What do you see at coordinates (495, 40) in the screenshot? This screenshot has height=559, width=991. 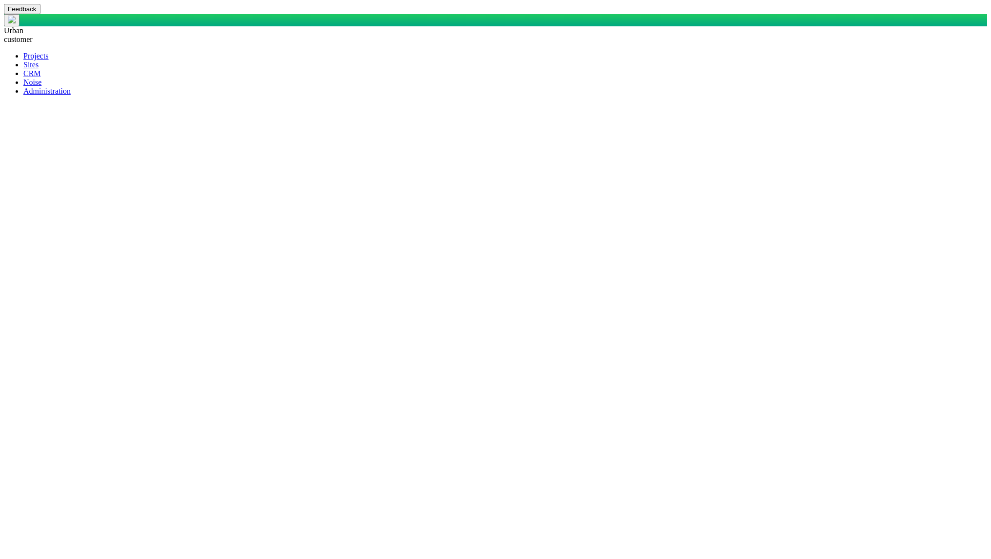 I see `div: customer` at bounding box center [495, 40].